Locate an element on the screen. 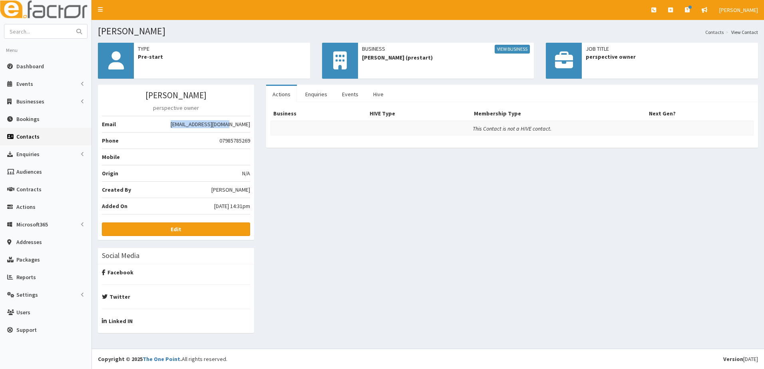 Image resolution: width=764 pixels, height=369 pixels. span: Audiences is located at coordinates (29, 172).